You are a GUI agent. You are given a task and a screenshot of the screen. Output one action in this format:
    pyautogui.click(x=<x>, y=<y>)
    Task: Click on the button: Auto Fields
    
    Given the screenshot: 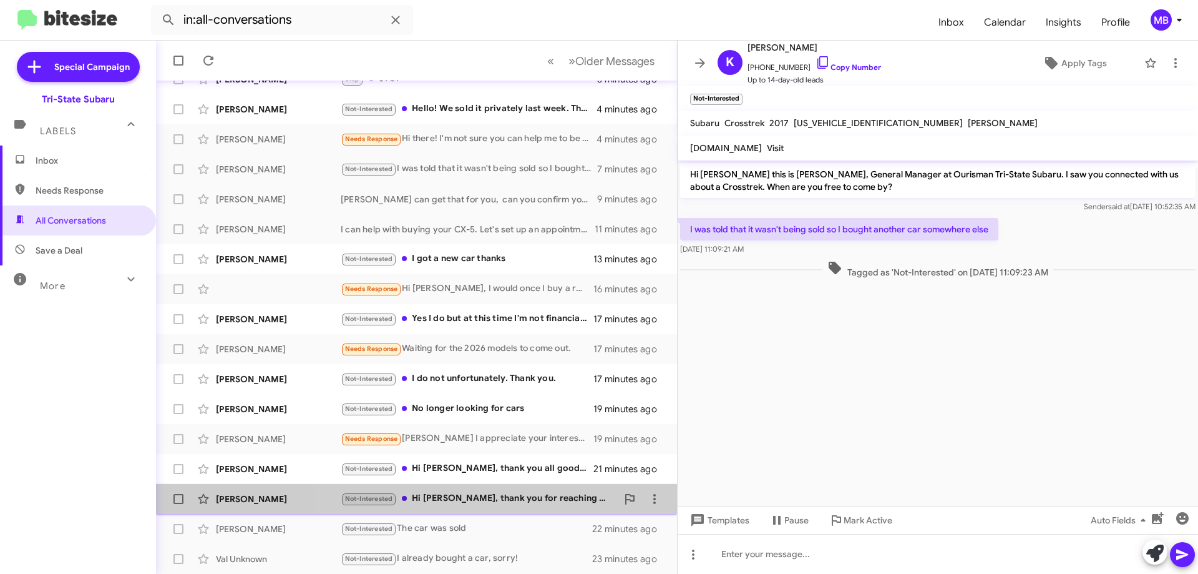 What is the action you would take?
    pyautogui.click(x=1121, y=520)
    